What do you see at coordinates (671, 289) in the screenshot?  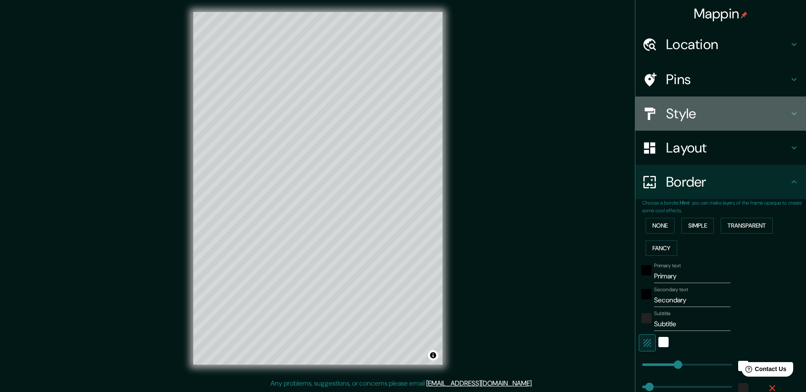 I see `label: Secondary text` at bounding box center [671, 289].